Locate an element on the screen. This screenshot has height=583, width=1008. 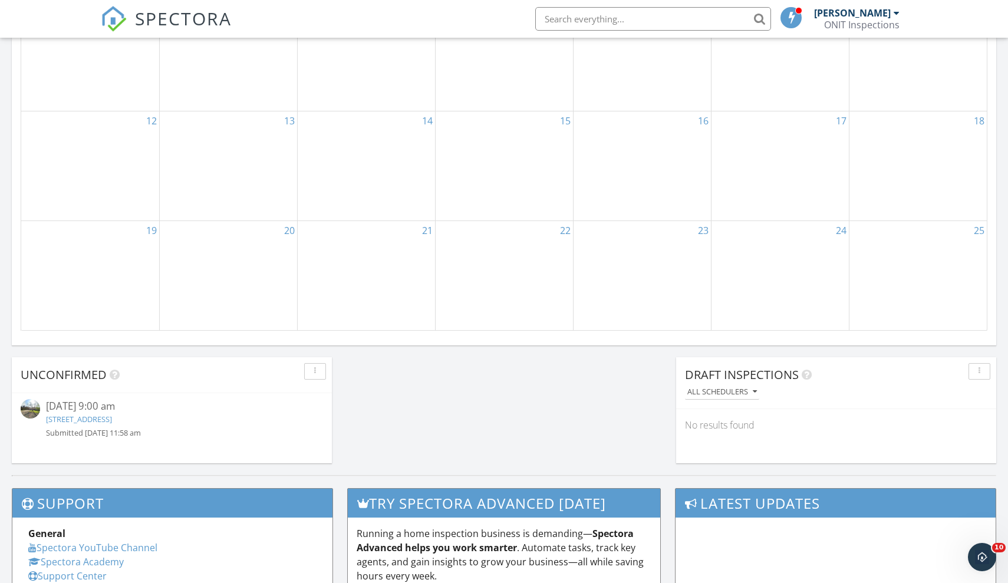
td: Go to October 7, 2025 is located at coordinates (366, 56).